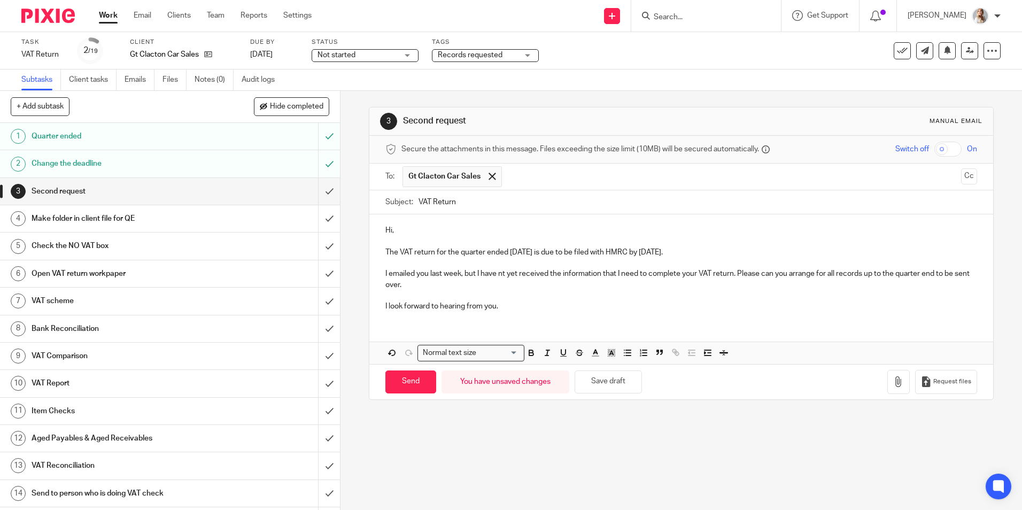  What do you see at coordinates (18, 274) in the screenshot?
I see `div: 6` at bounding box center [18, 274].